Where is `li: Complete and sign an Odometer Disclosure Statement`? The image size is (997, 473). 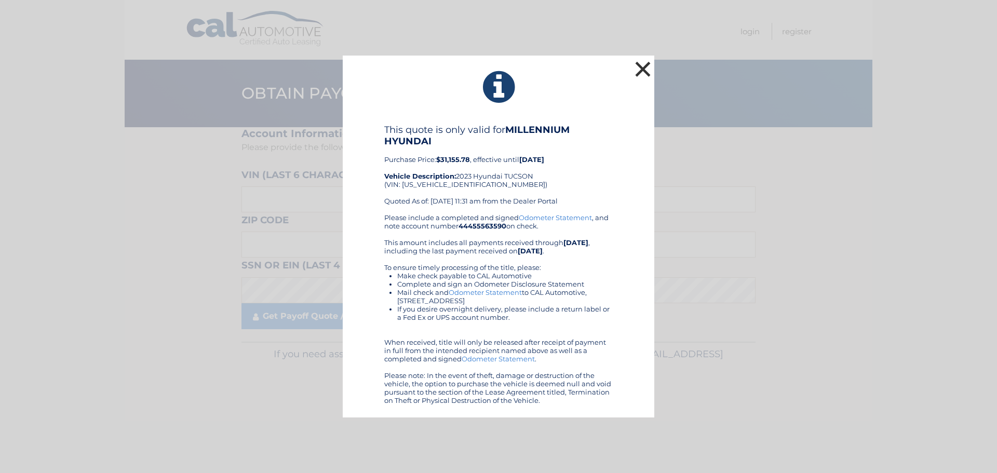
li: Complete and sign an Odometer Disclosure Statement is located at coordinates (505, 284).